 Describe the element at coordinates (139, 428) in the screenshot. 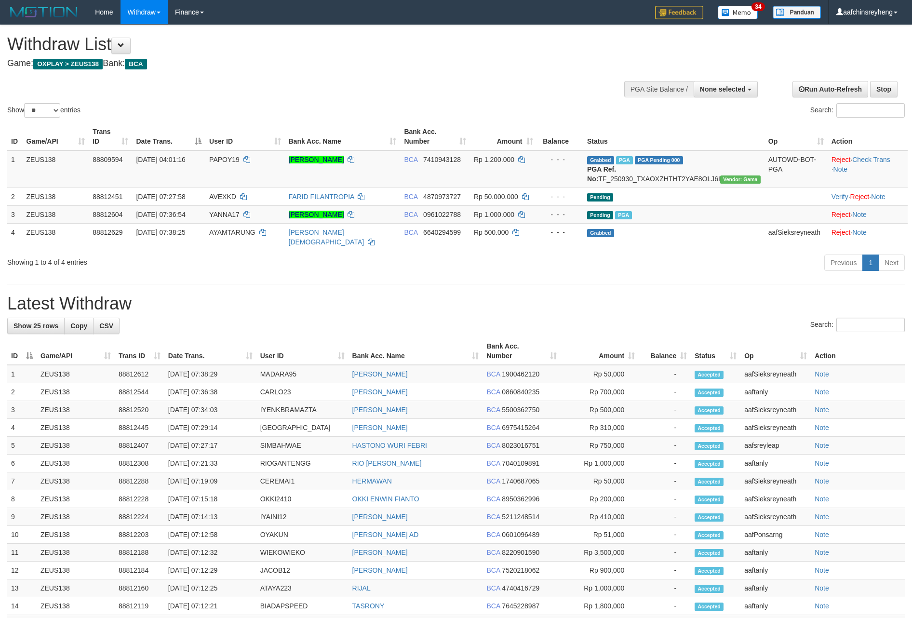

I see `td: 88812445` at that location.